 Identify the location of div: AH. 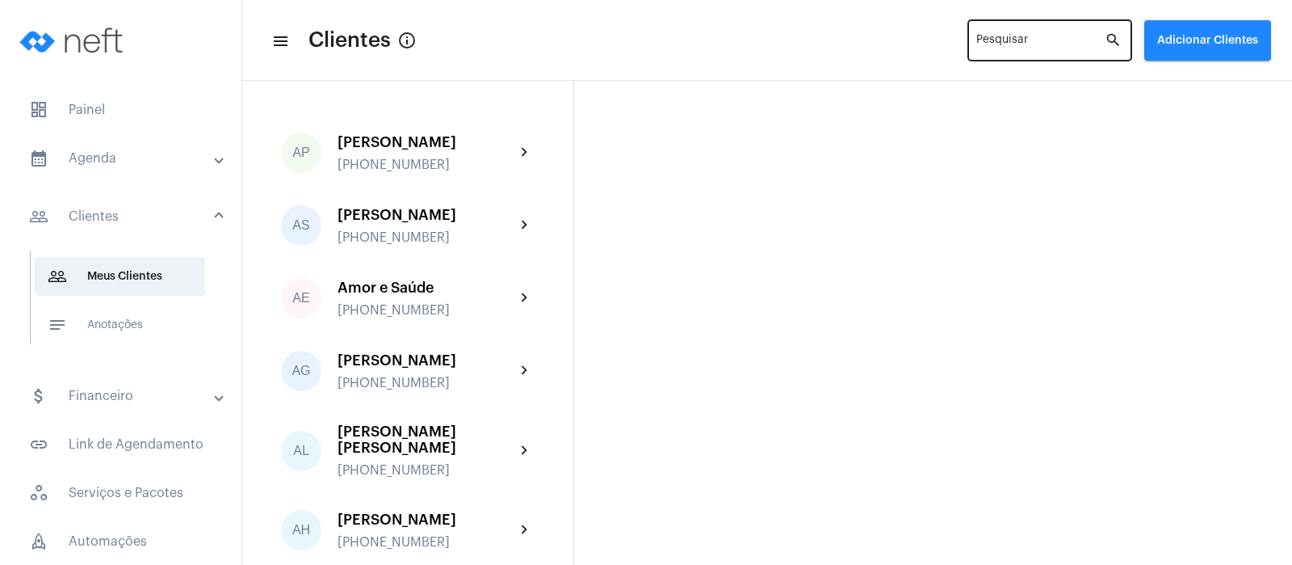
(301, 530).